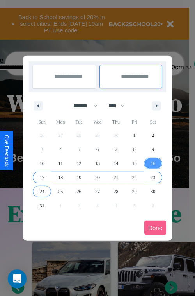  What do you see at coordinates (42, 122) in the screenshot?
I see `span: Sun` at bounding box center [42, 122].